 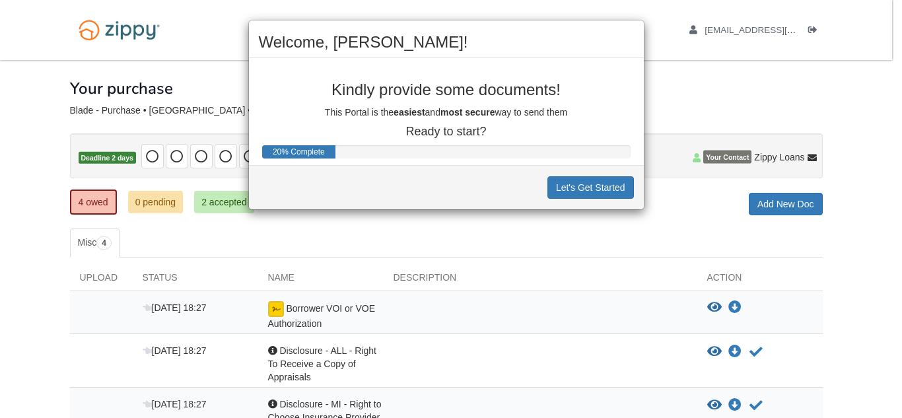 I want to click on p: Ready to start?, so click(x=446, y=132).